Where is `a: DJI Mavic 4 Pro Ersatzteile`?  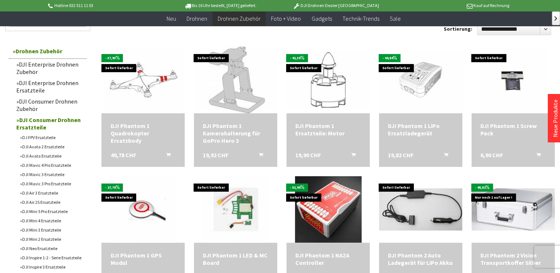 a: DJI Mavic 4 Pro Ersatzteile is located at coordinates (51, 165).